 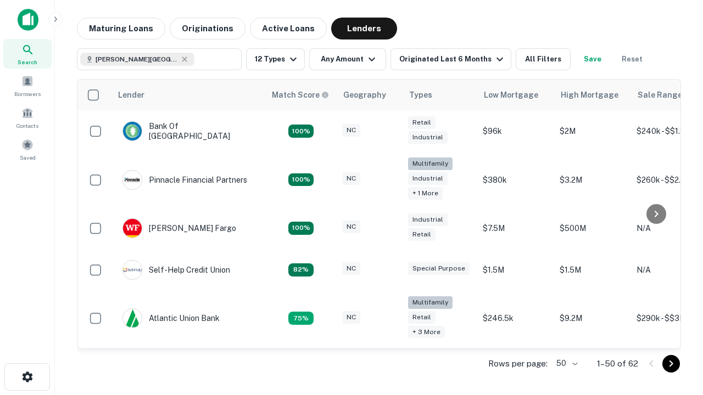 What do you see at coordinates (27, 54) in the screenshot?
I see `div: Search` at bounding box center [27, 54].